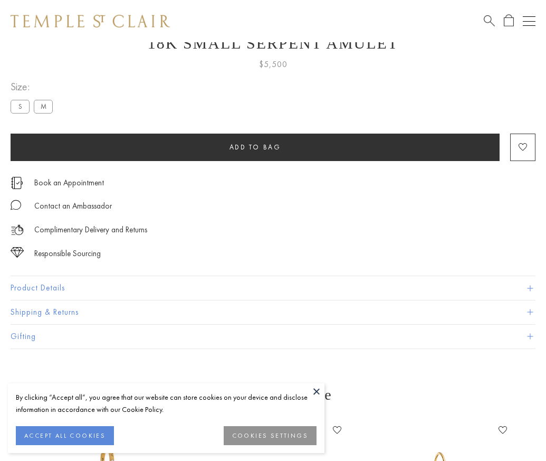 This screenshot has height=461, width=546. Describe the element at coordinates (73, 206) in the screenshot. I see `div: Contact an Ambassador` at that location.